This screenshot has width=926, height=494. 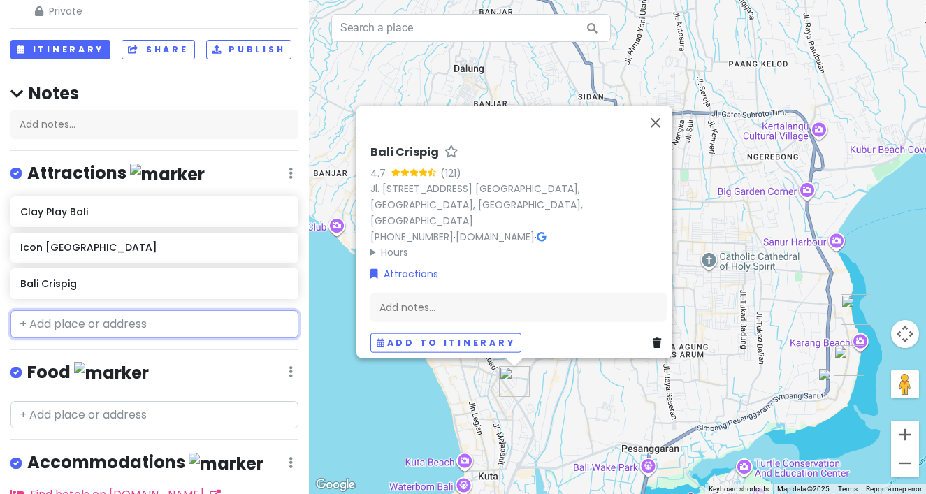 What do you see at coordinates (249, 50) in the screenshot?
I see `button: Publish` at bounding box center [249, 50].